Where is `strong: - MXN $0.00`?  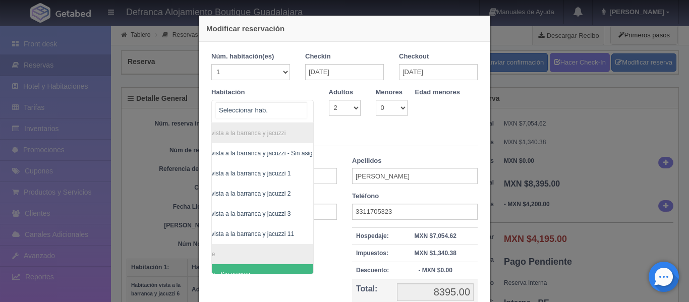
strong: - MXN $0.00 is located at coordinates (435, 270).